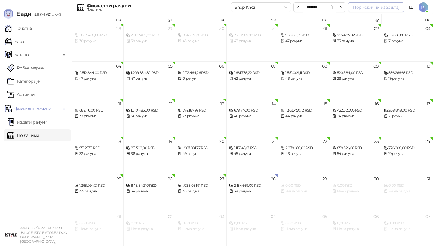 The image size is (433, 246). What do you see at coordinates (252, 185) in the screenshot?
I see `div: 2.154.669,00 RSD` at bounding box center [252, 185].